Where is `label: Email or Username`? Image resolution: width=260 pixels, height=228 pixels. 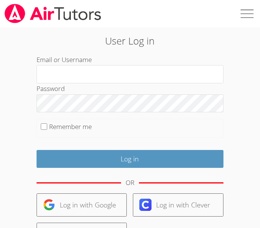 label: Email or Username is located at coordinates (64, 59).